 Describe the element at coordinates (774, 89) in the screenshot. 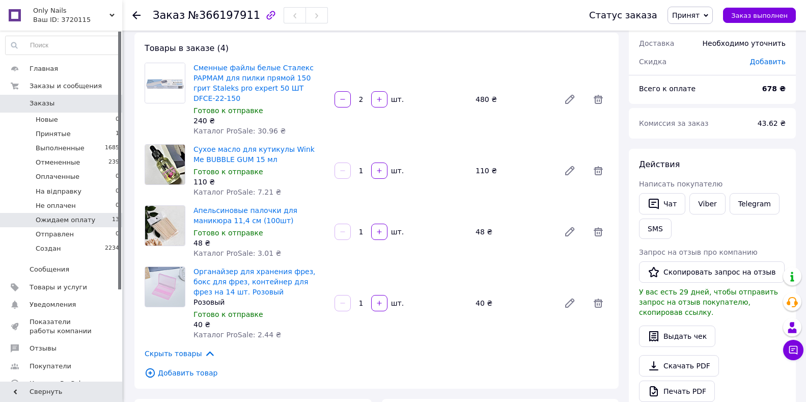

I see `b: 678 ₴` at that location.